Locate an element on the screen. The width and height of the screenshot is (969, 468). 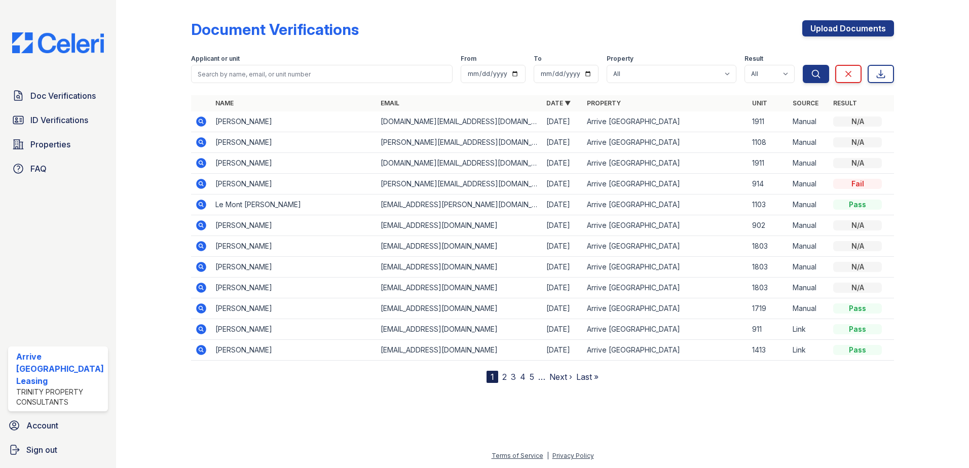
button: Sign out is located at coordinates (58, 450).